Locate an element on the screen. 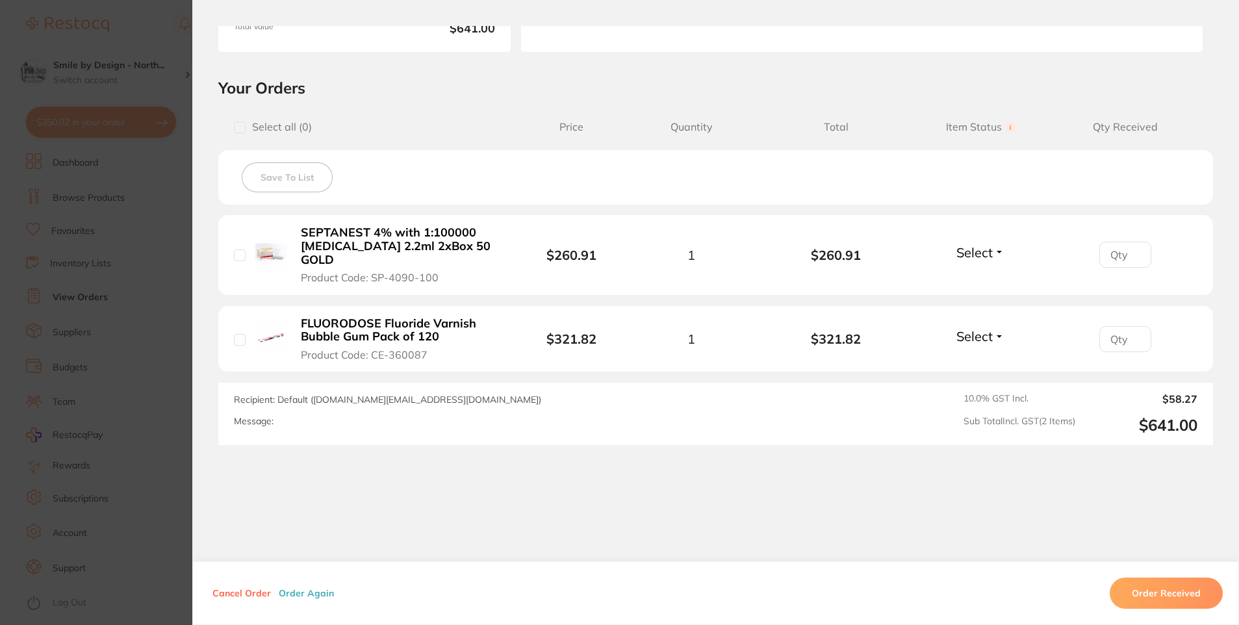 This screenshot has height=625, width=1239. b: $641.00 is located at coordinates (432, 29).